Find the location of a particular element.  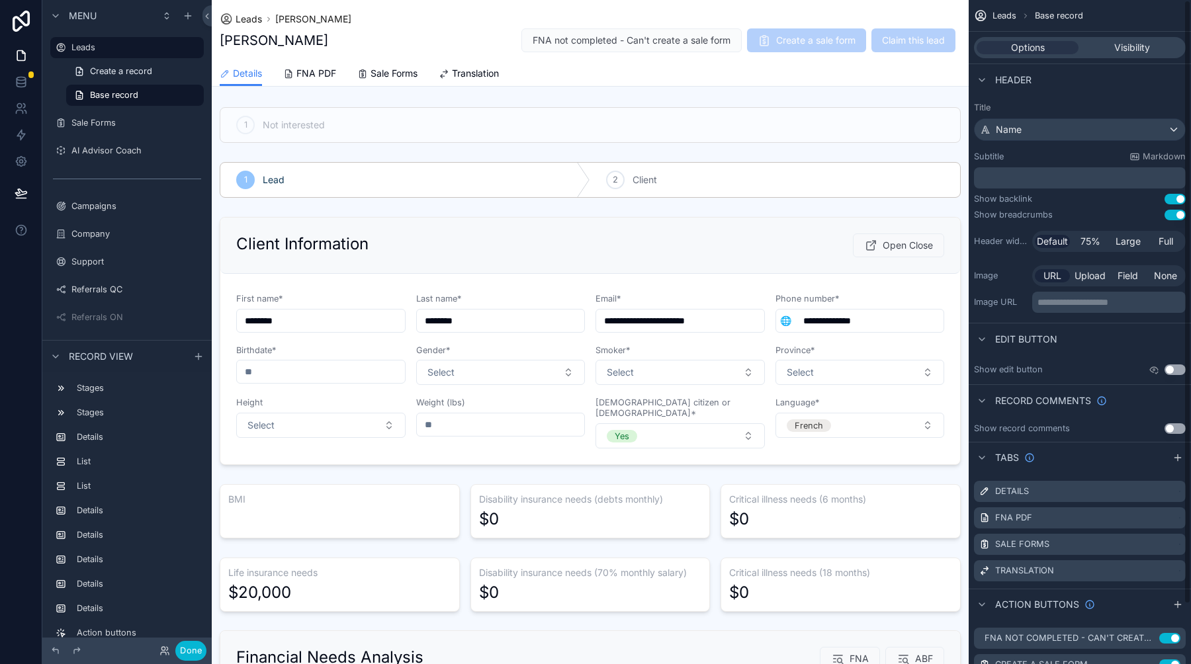

label: Company is located at coordinates (136, 234).